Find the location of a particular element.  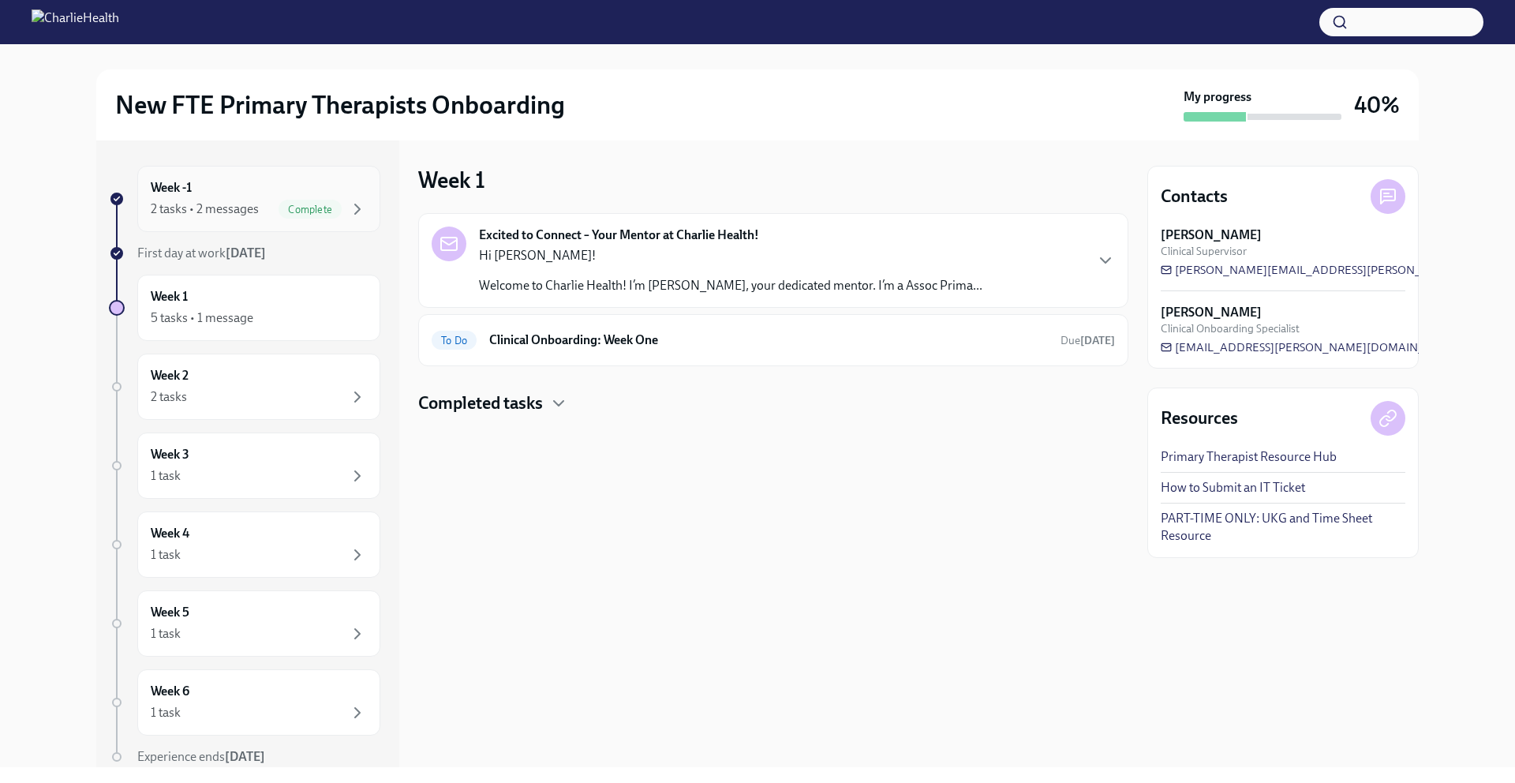

span: September 28th, 2025 10:00 is located at coordinates (1088, 340).